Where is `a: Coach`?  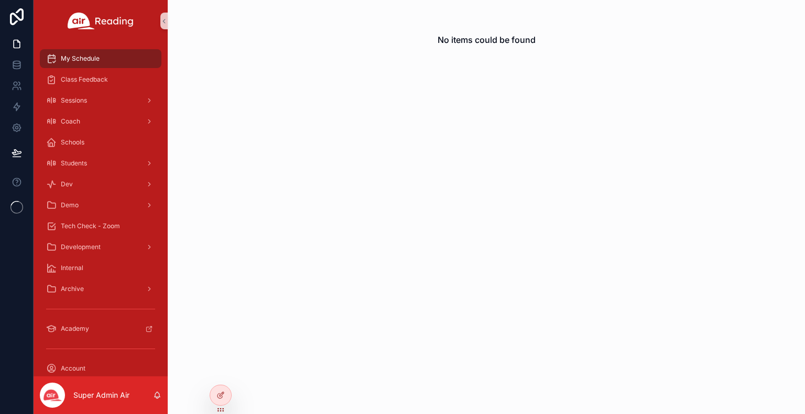
a: Coach is located at coordinates (101, 122).